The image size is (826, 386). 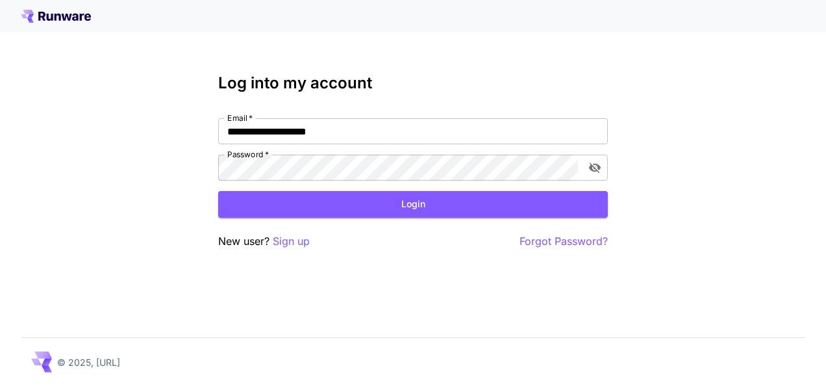 What do you see at coordinates (595, 168) in the screenshot?
I see `button: toggle password visibility` at bounding box center [595, 168].